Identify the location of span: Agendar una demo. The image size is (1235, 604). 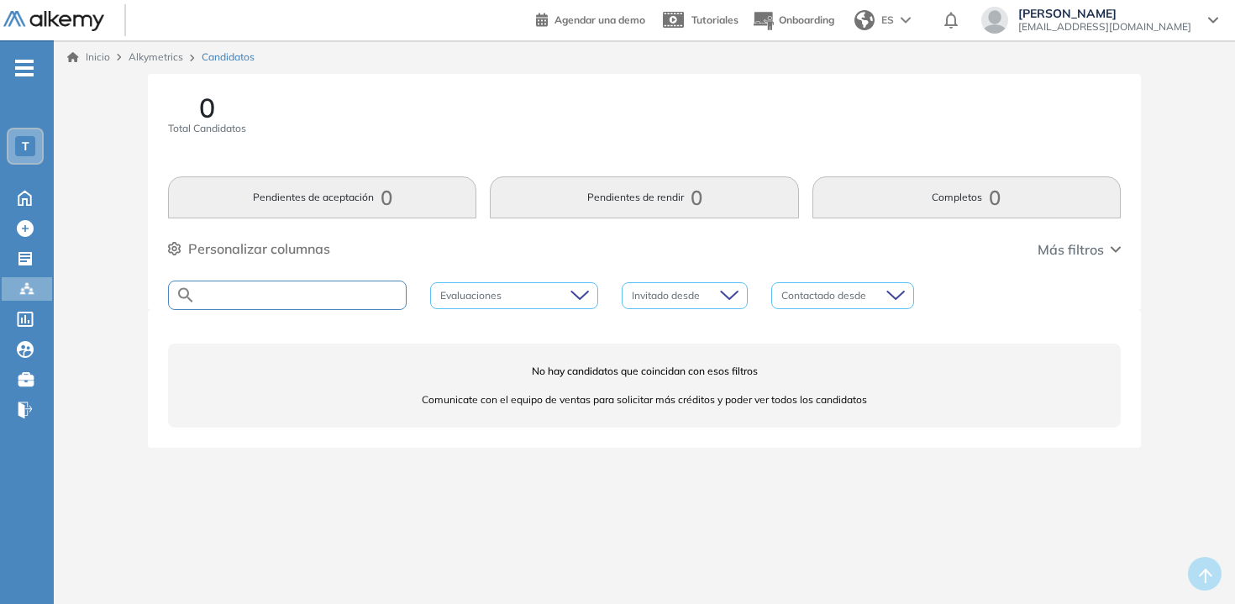
(600, 19).